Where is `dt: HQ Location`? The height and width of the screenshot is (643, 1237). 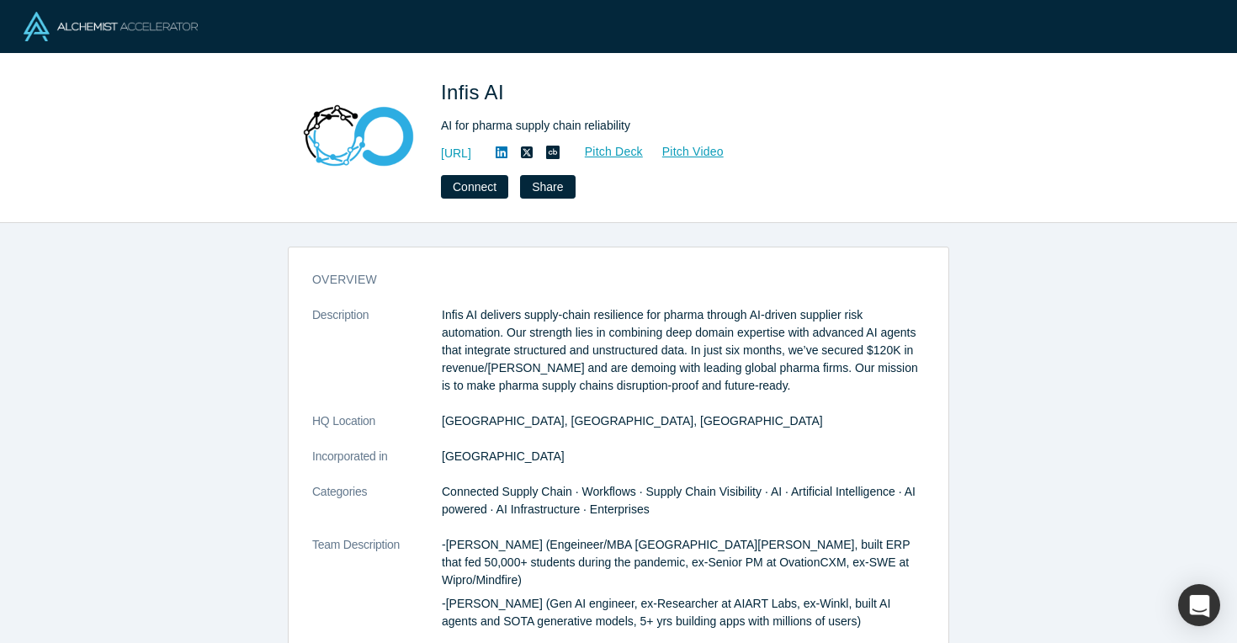
dt: HQ Location is located at coordinates (377, 430).